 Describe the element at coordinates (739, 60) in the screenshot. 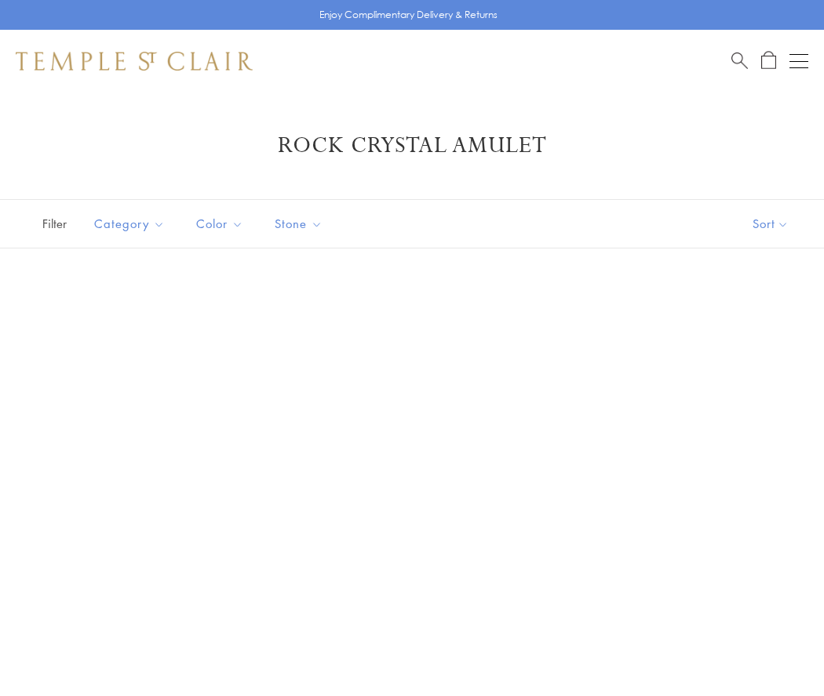

I see `a: Search` at that location.